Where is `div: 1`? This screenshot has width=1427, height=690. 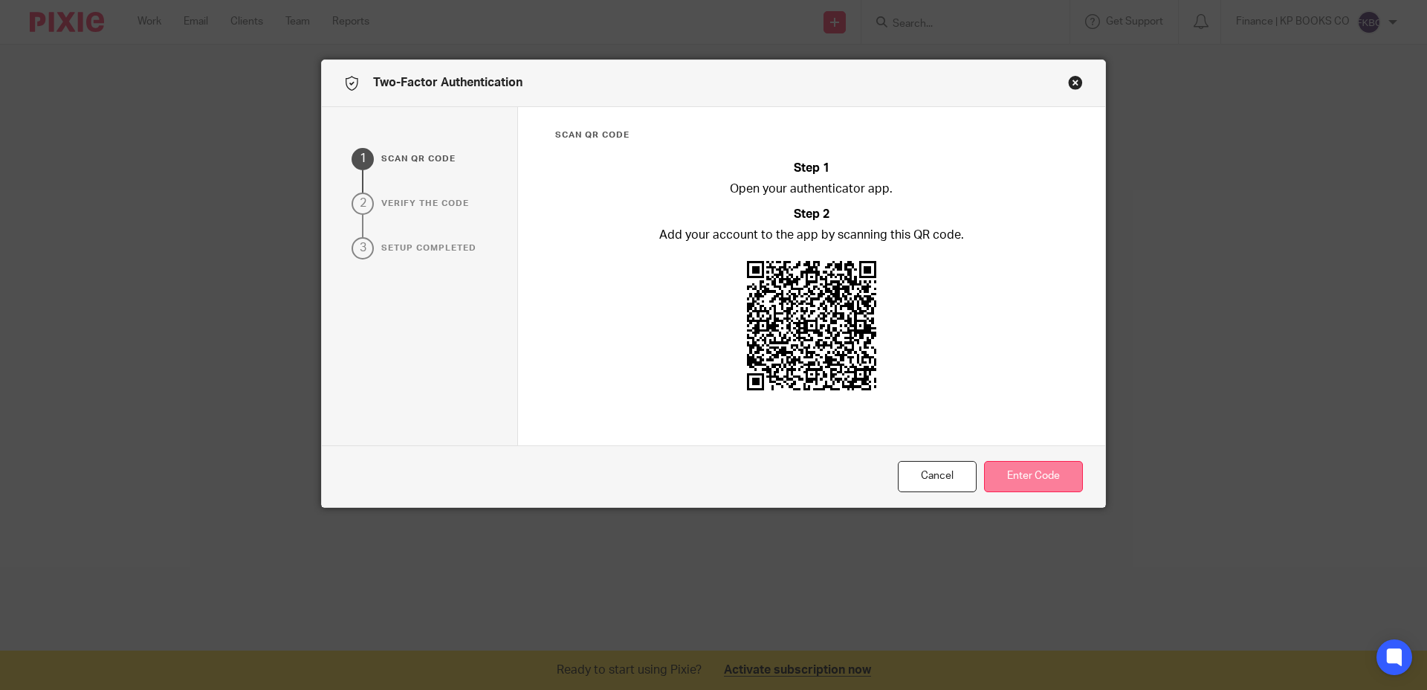
div: 1 is located at coordinates (363, 159).